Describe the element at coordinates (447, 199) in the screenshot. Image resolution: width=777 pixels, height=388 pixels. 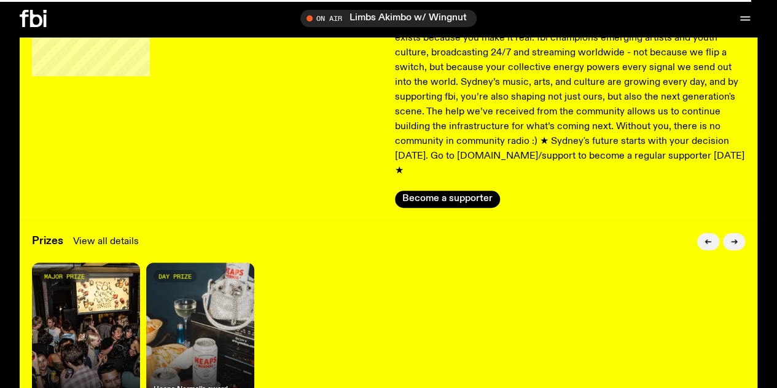
I see `button: Become a supporter` at that location.